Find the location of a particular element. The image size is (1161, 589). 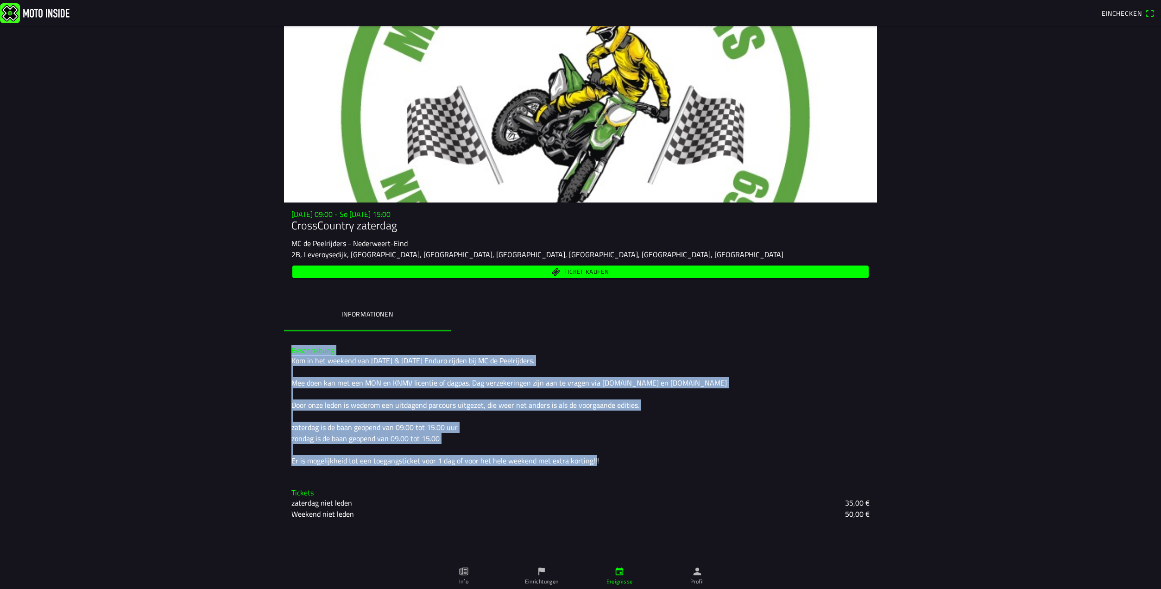

ion-text: MC de Peelrijders - Nederweert-Eind is located at coordinates (349, 243).